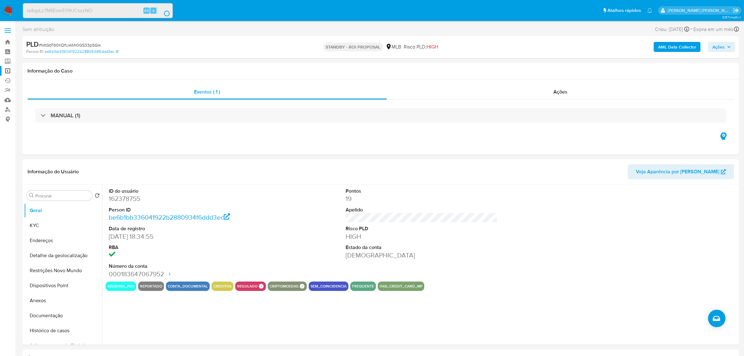  Describe the element at coordinates (421, 228) in the screenshot. I see `dt: Risco PLD` at that location.